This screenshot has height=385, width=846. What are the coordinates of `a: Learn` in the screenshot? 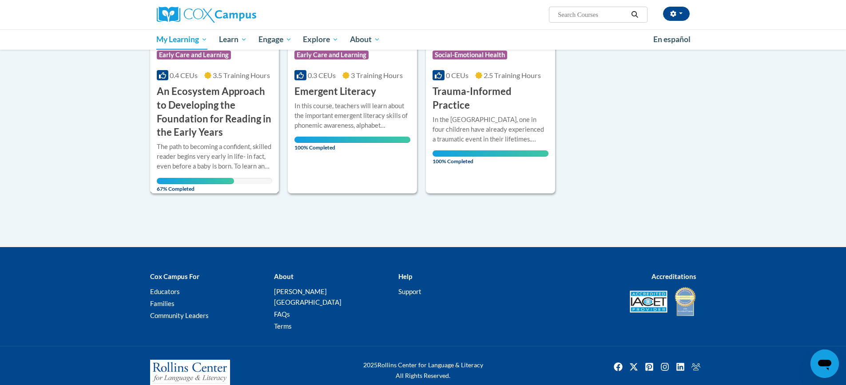 It's located at (233, 40).